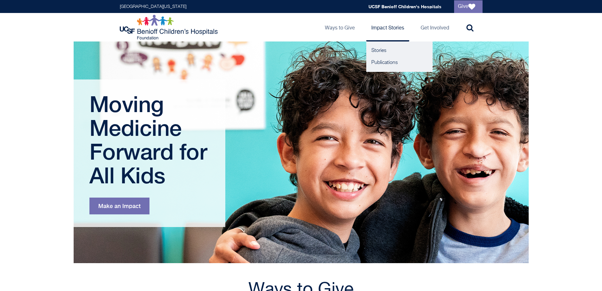 This screenshot has height=291, width=602. What do you see at coordinates (340, 27) in the screenshot?
I see `a: Ways to Give` at bounding box center [340, 27].